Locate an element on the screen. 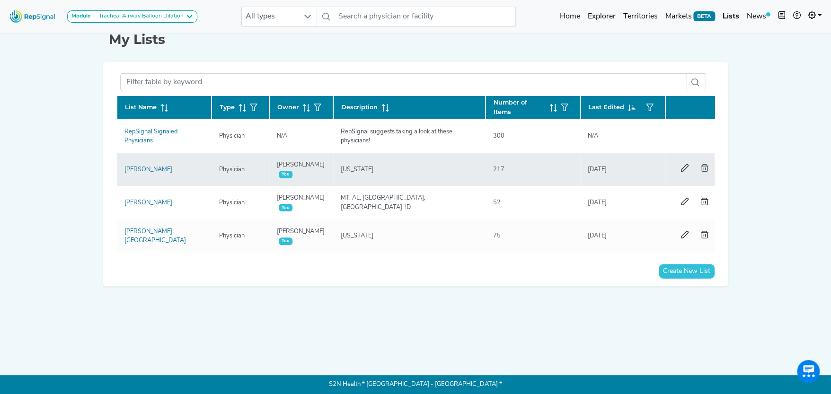 This screenshot has height=394, width=831. span: Number of Items is located at coordinates (519, 107).